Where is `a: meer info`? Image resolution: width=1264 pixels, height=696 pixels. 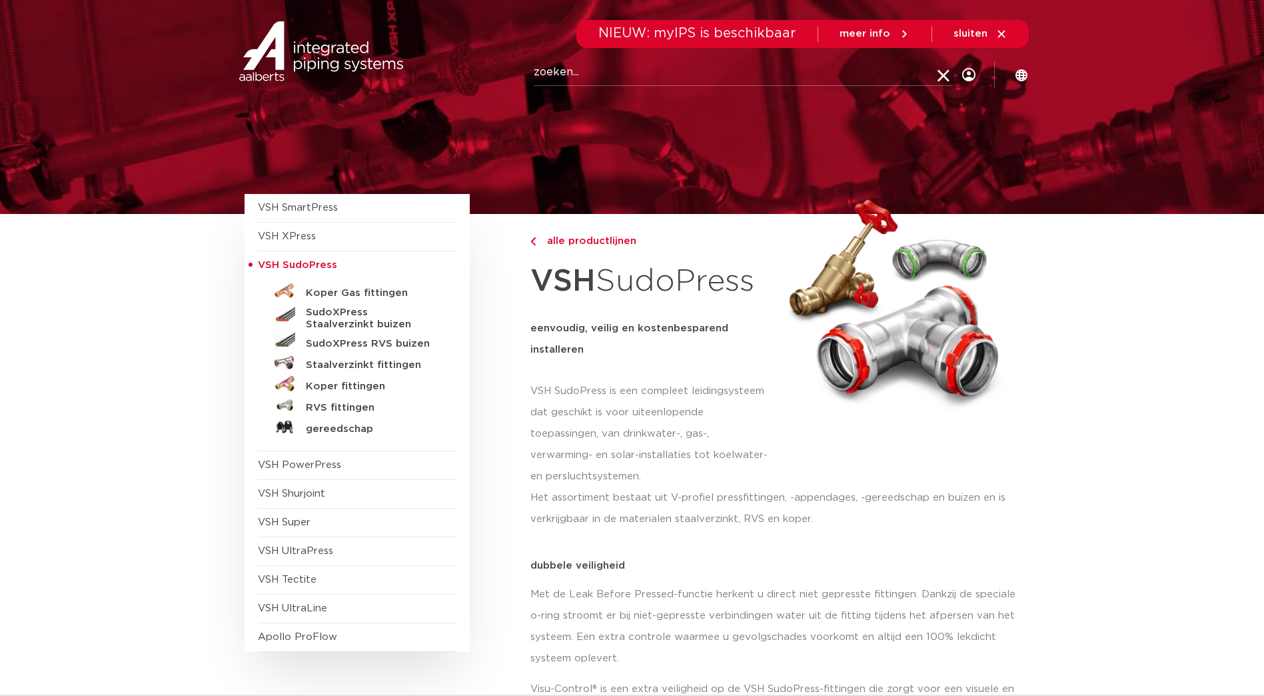
a: meer info is located at coordinates (875, 34).